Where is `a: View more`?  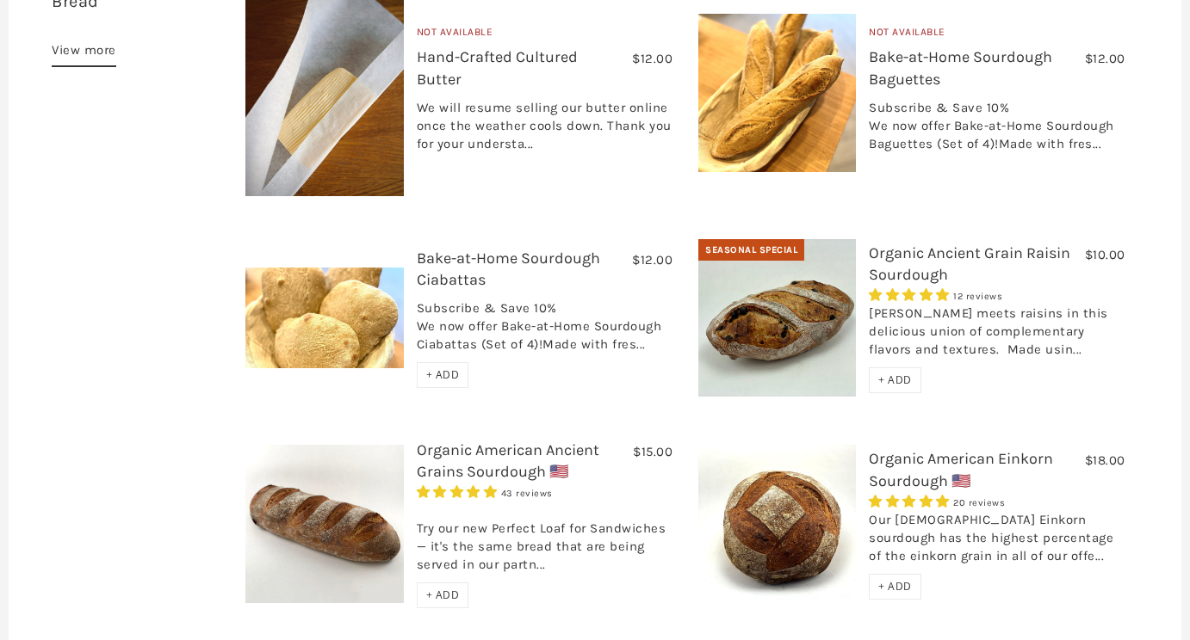 a: View more is located at coordinates (83, 53).